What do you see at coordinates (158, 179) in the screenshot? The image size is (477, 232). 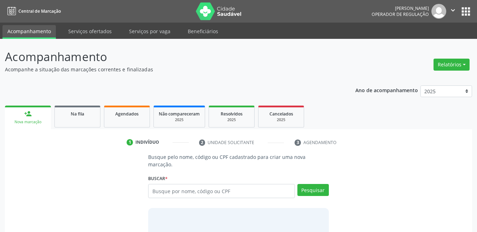 I see `label: Buscar` at bounding box center [158, 179].